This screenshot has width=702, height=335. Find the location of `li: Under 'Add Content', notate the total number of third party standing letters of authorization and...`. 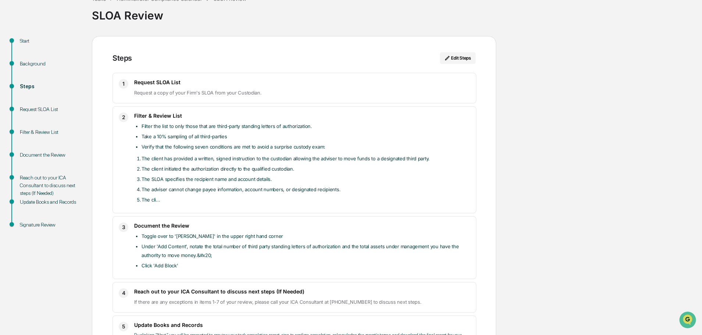

li: Under 'Add Content', notate the total number of third party standing letters of authorization and... is located at coordinates (306, 251).